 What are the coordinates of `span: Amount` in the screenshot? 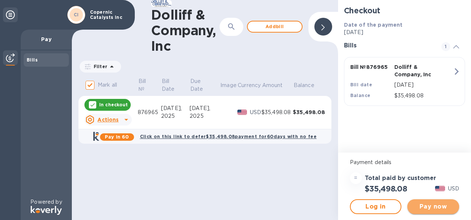 It's located at (277, 85).